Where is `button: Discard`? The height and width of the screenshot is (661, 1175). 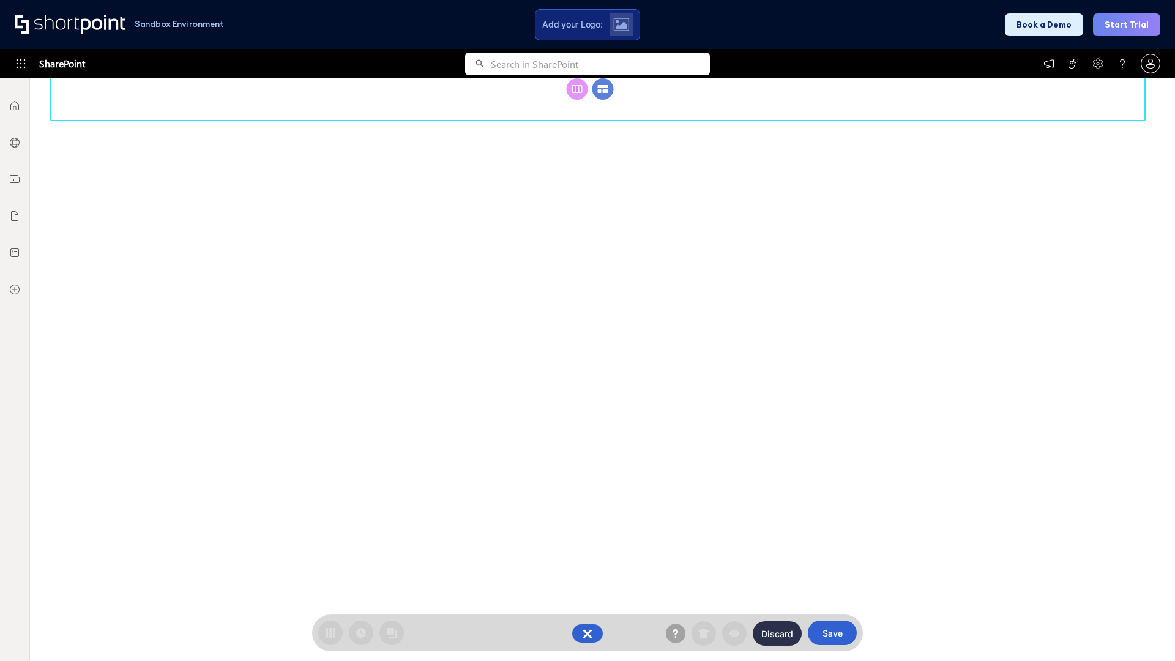 button: Discard is located at coordinates (777, 633).